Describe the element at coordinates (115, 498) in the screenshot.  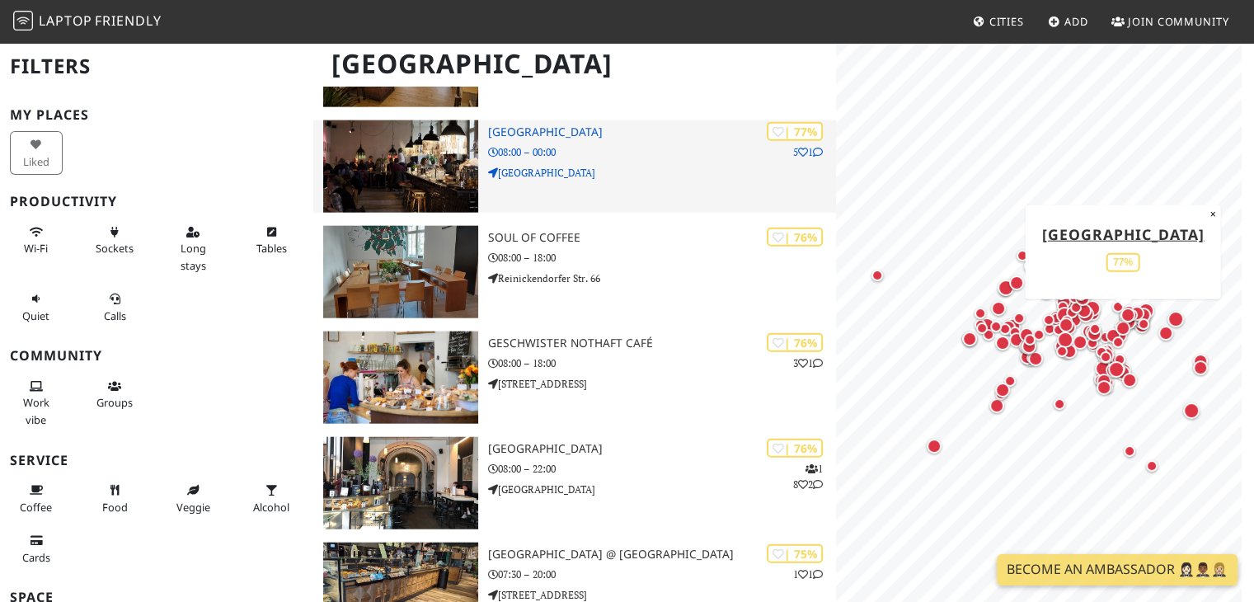
I see `button: Food` at that location.